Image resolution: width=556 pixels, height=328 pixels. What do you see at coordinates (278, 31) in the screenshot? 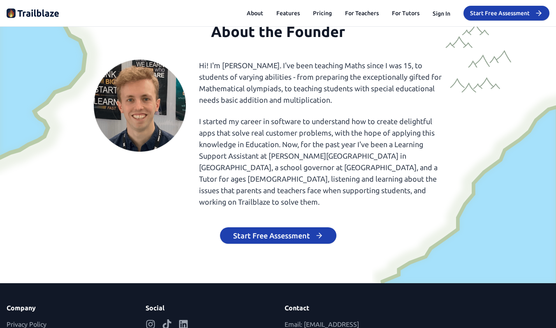
I see `span: About the Founder` at bounding box center [278, 31].